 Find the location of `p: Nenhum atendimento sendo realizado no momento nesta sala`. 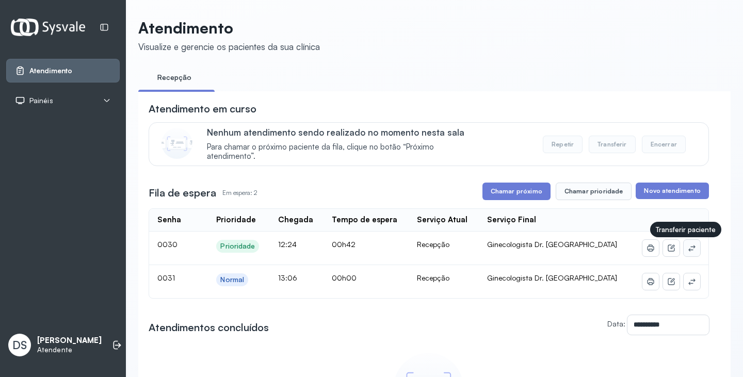

p: Nenhum atendimento sendo realizado no momento nesta sala is located at coordinates (343, 132).